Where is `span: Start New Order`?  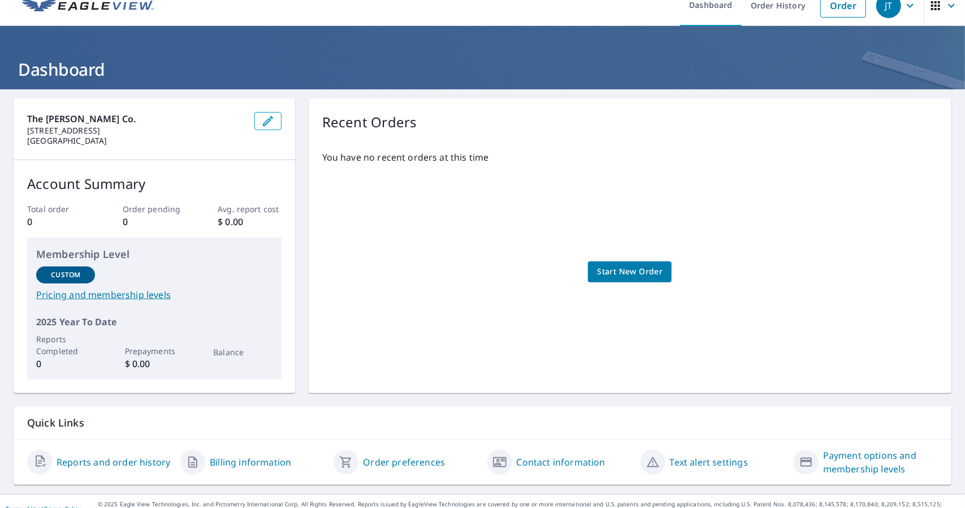 span: Start New Order is located at coordinates (630, 271).